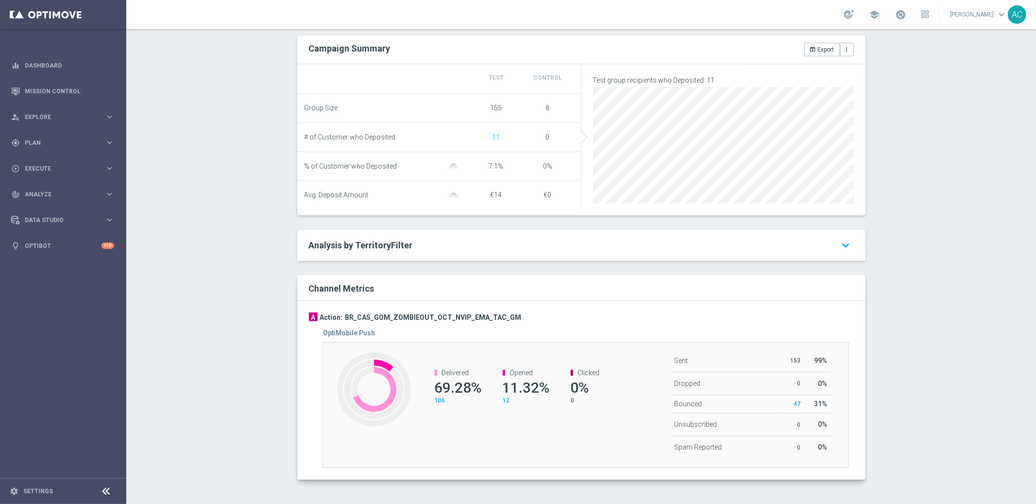  I want to click on div: play_circle_outline Execute keyboard_arrow_right, so click(63, 169).